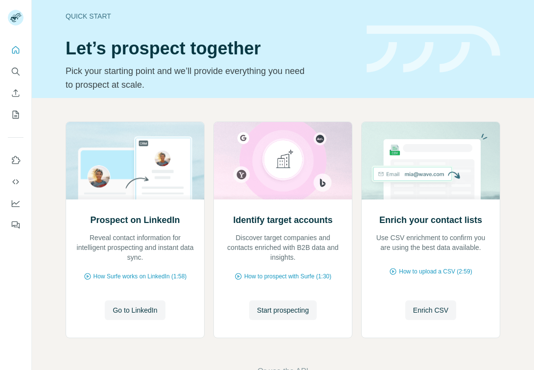  Describe the element at coordinates (135, 310) in the screenshot. I see `span: Go to LinkedIn` at that location.